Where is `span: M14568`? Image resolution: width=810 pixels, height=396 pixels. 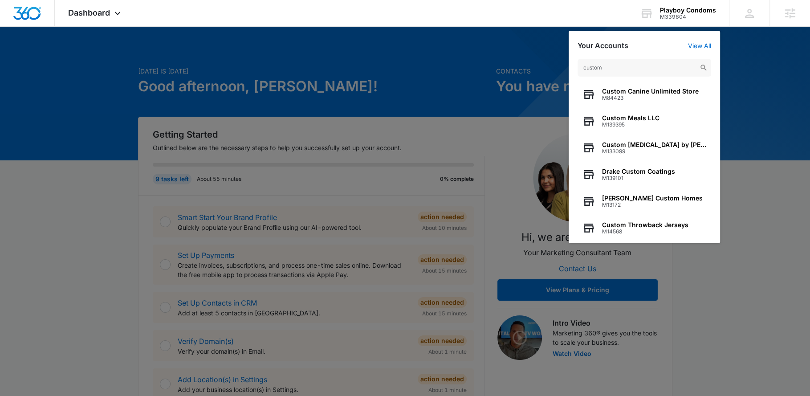
span: M14568 is located at coordinates (645, 231).